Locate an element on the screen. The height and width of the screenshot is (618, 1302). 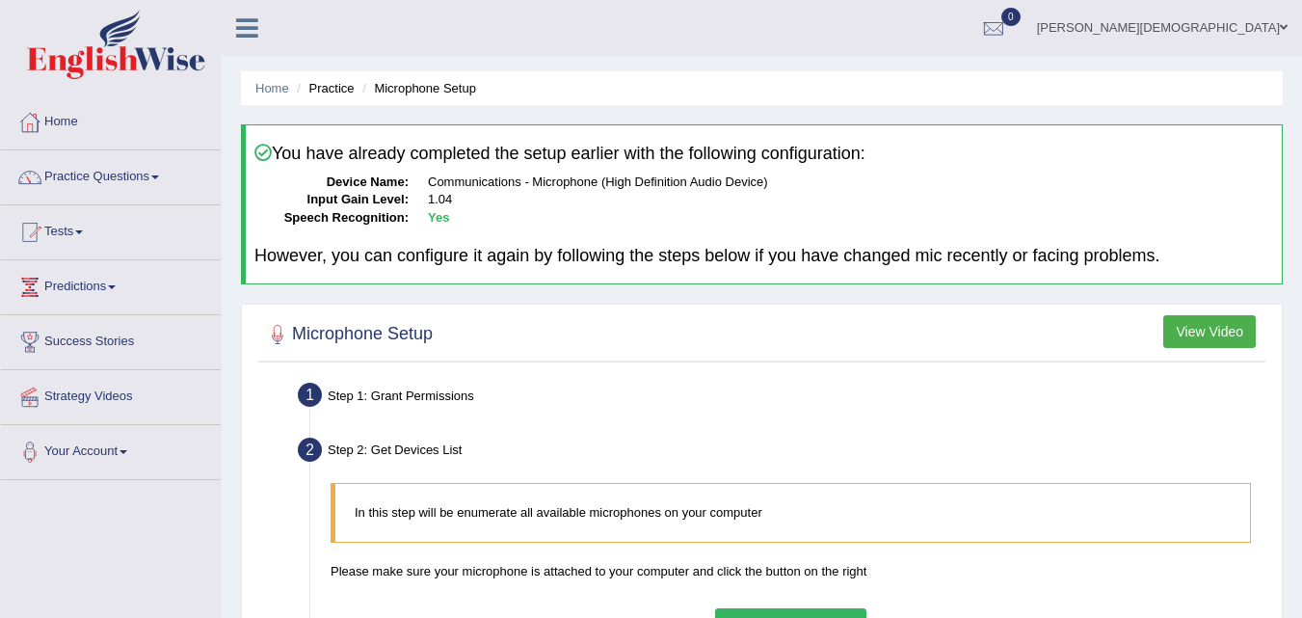
dd: 1.04 is located at coordinates (850, 199).